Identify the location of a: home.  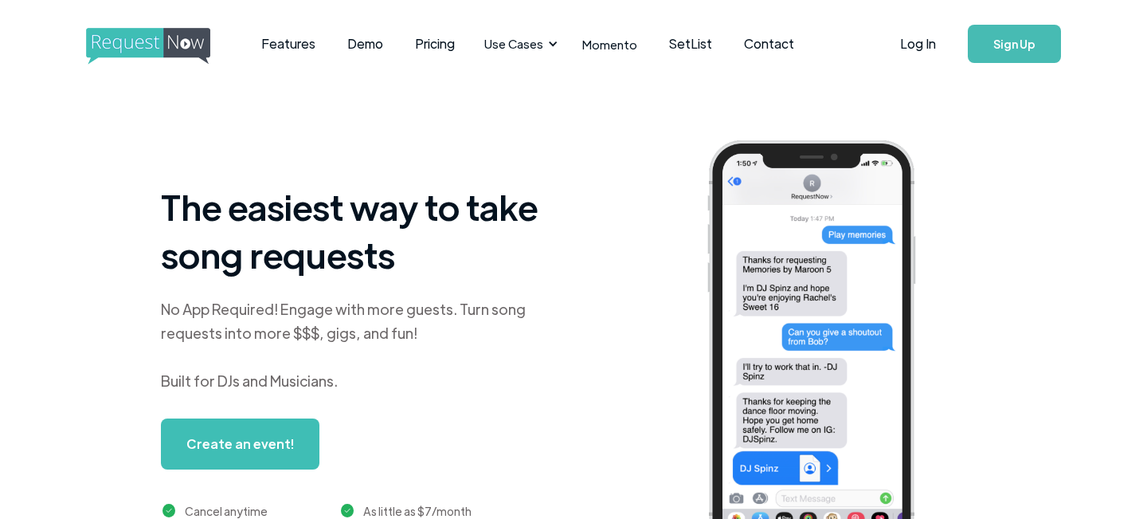
(146, 44).